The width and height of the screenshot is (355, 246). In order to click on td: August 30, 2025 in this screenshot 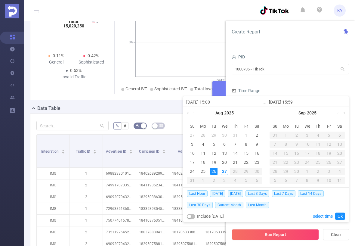, I will do `click(257, 171)`.